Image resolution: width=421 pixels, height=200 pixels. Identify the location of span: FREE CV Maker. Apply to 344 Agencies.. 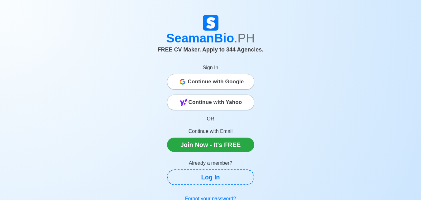
(211, 50).